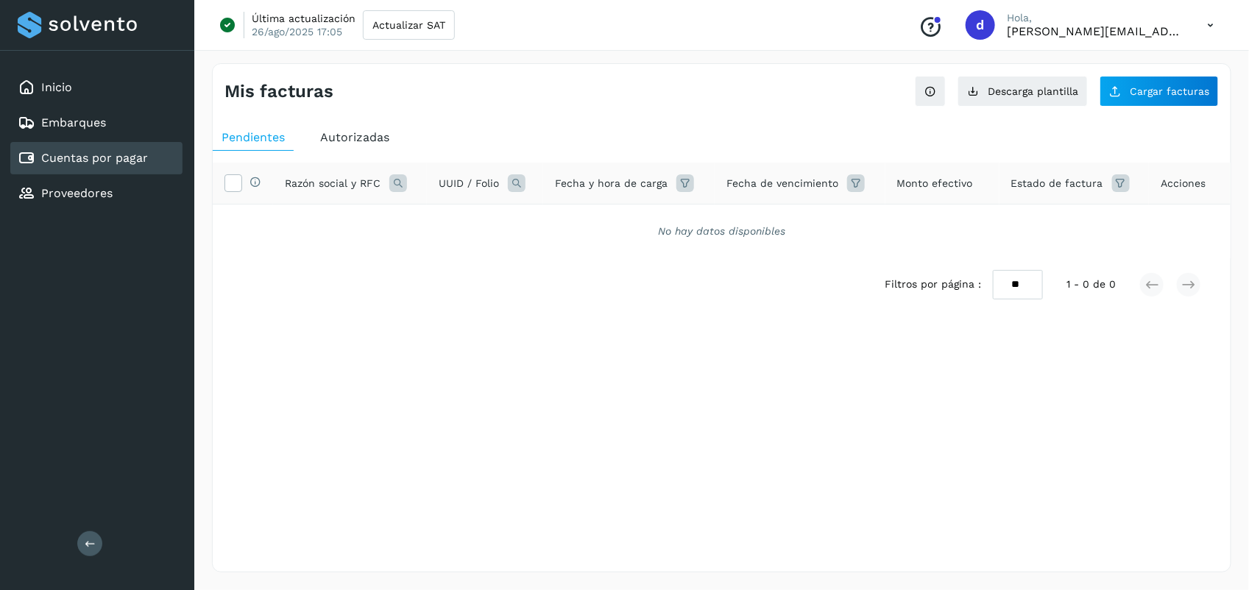 The width and height of the screenshot is (1249, 590). Describe the element at coordinates (409, 25) in the screenshot. I see `span: Actualizar SAT` at that location.